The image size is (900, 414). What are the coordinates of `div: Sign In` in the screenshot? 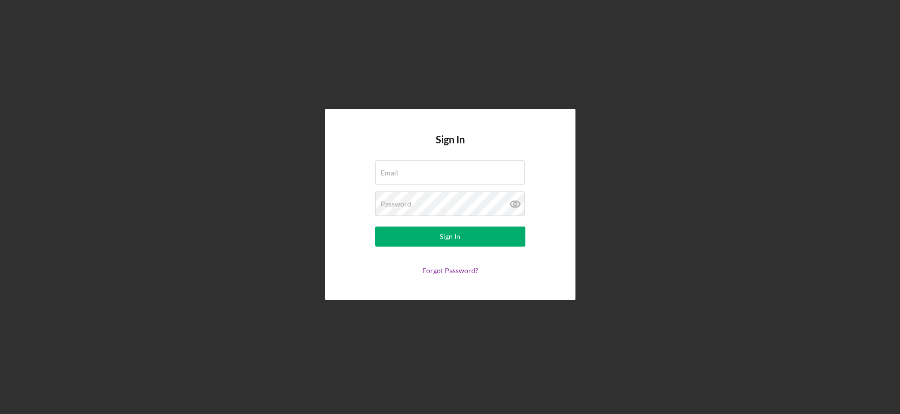 It's located at (450, 236).